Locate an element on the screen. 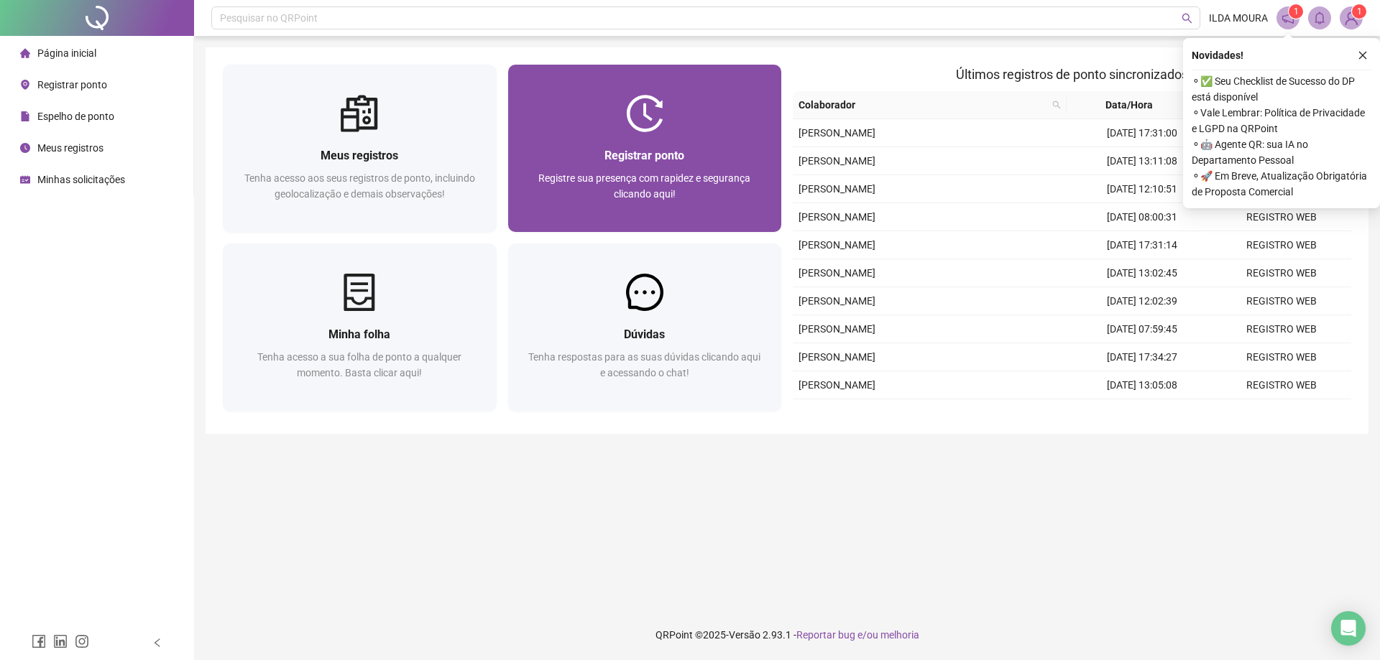  span: file is located at coordinates (25, 116).